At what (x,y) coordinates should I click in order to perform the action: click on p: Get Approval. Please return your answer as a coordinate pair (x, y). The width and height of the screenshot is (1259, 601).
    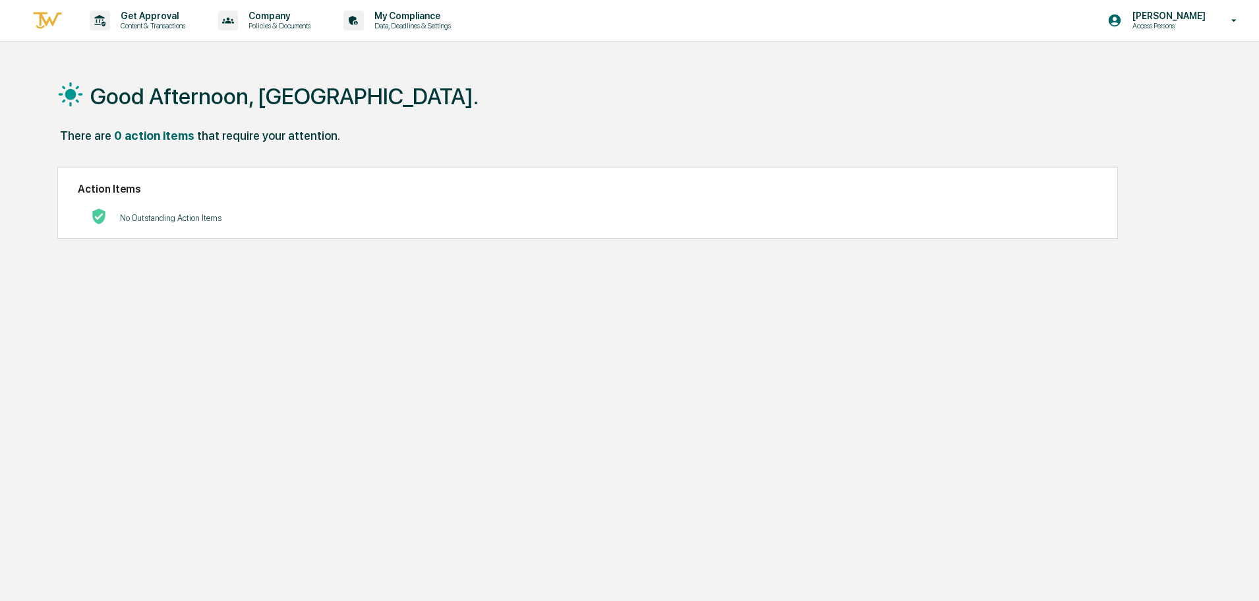
    Looking at the image, I should click on (151, 16).